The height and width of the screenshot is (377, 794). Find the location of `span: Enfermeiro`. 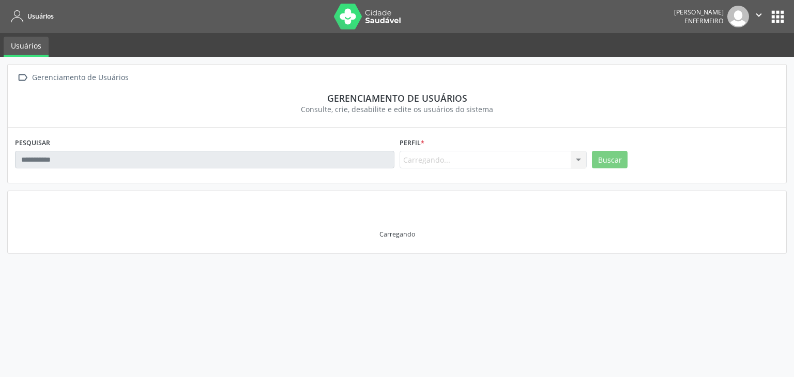

span: Enfermeiro is located at coordinates (704, 21).